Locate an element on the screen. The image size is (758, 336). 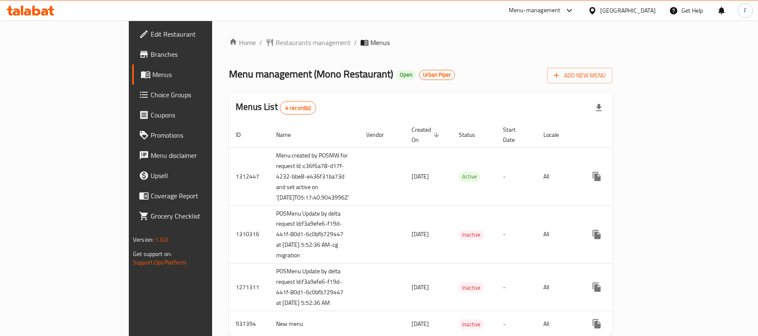
span: Get support on: is located at coordinates (152, 254).